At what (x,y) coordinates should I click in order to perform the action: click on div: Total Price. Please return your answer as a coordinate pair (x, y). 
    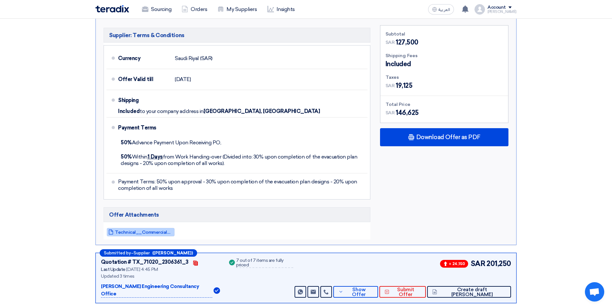
    Looking at the image, I should click on (444, 104).